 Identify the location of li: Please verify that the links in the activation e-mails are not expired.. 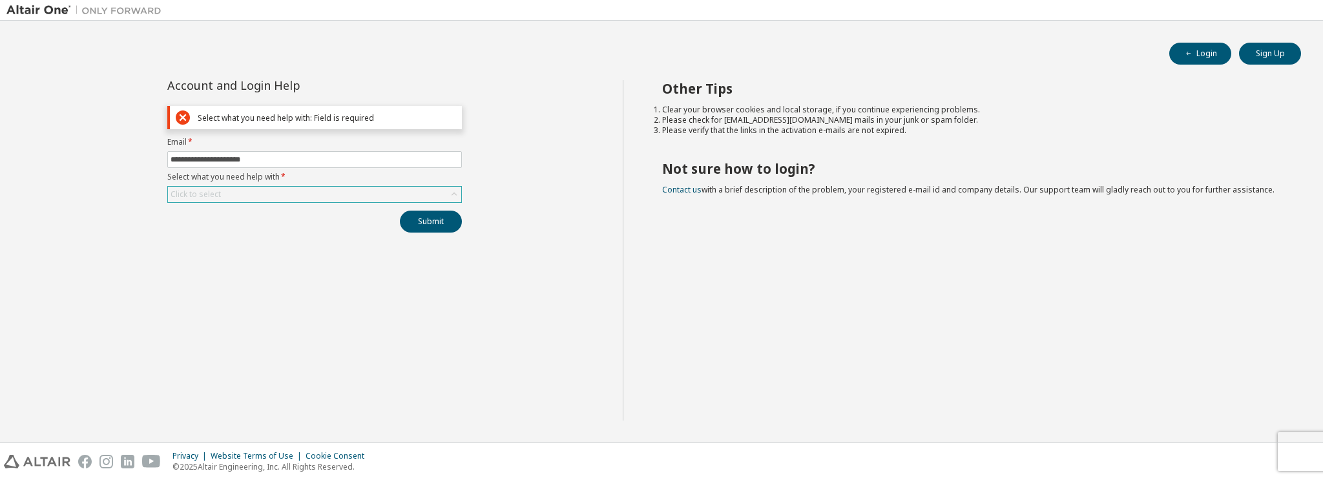
(970, 131).